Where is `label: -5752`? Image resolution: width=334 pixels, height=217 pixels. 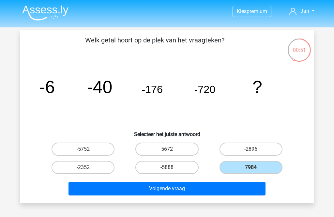 label: -5752 is located at coordinates (83, 149).